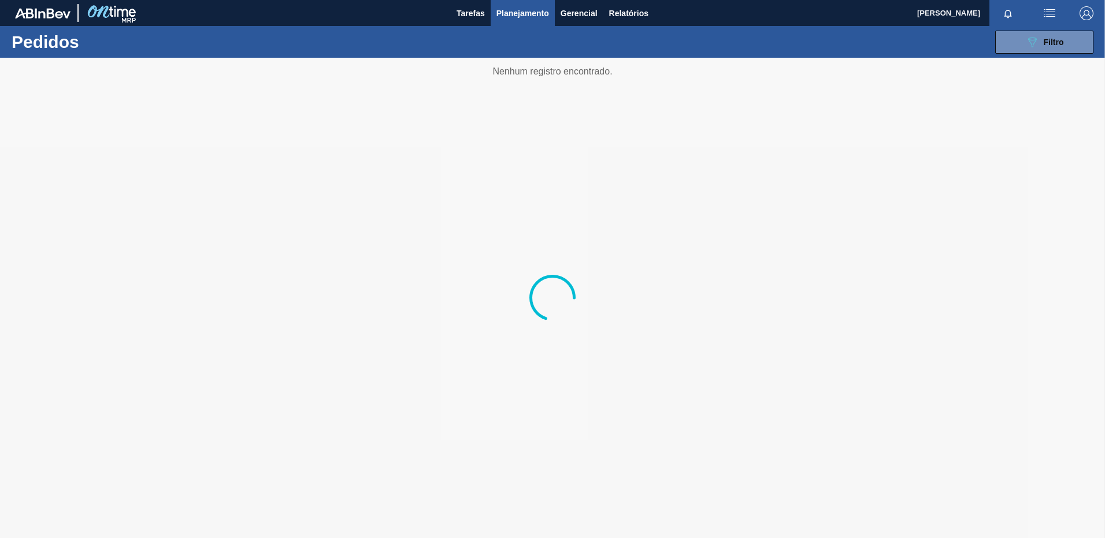 The image size is (1105, 538). What do you see at coordinates (1008, 13) in the screenshot?
I see `button: Notificações` at bounding box center [1008, 13].